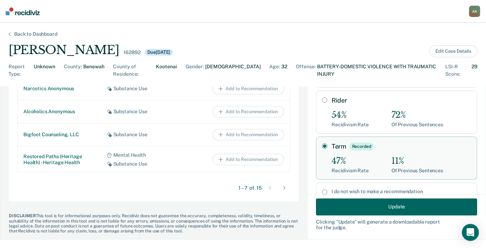  Describe the element at coordinates (458, 70) in the screenshot. I see `div: LSI-R Score :` at that location.